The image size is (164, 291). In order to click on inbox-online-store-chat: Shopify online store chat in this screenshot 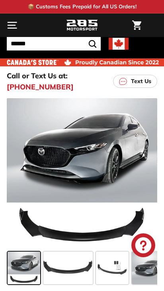, I will do `click(143, 246)`.